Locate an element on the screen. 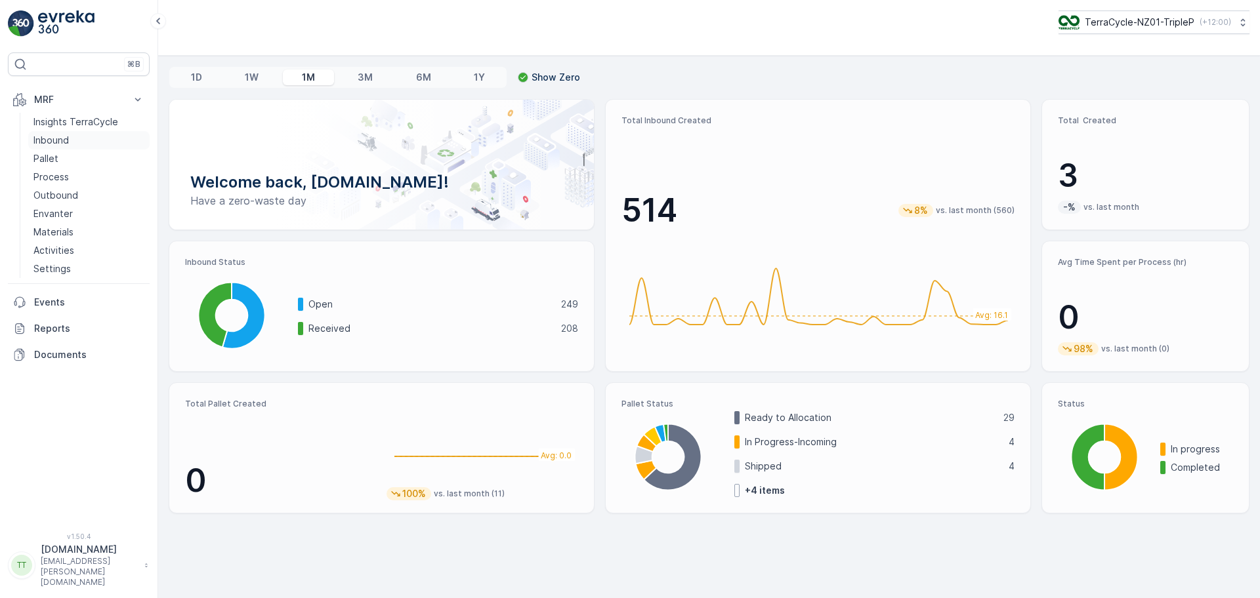 The image size is (1260, 598). p: Pallet is located at coordinates (46, 159).